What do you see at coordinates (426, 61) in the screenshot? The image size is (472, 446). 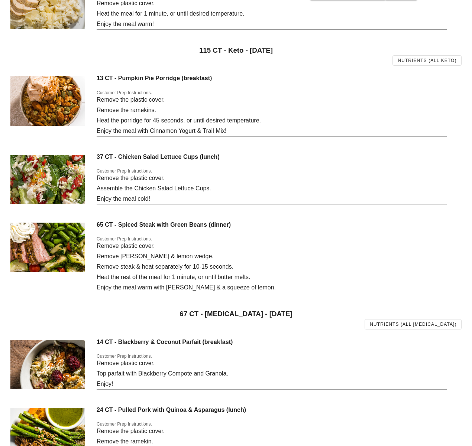 I see `span: Nutrients (all Keto)` at bounding box center [426, 61].